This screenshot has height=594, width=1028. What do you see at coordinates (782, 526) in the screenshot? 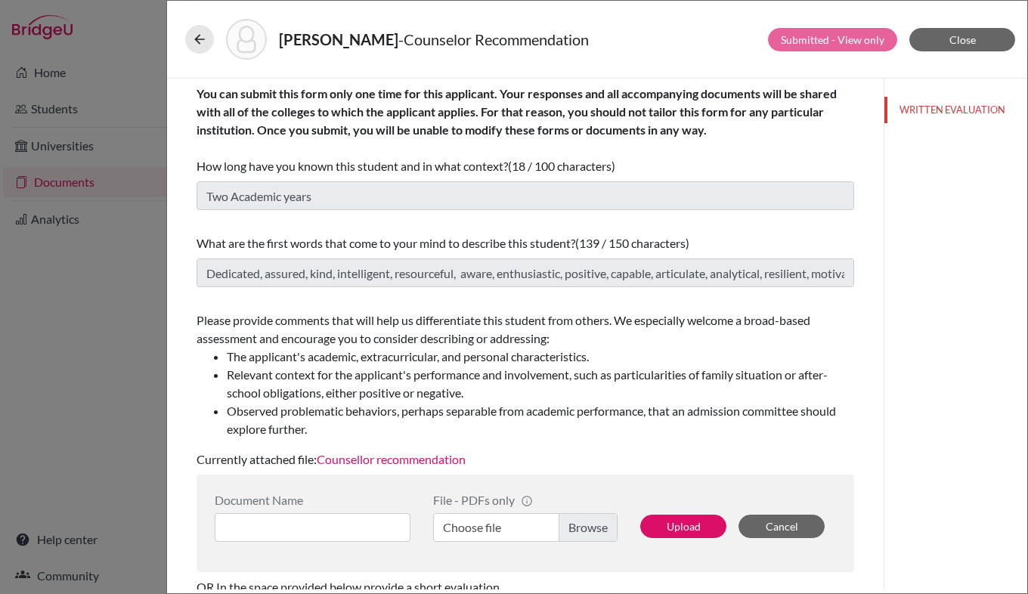
I see `button: Cancel` at bounding box center [782, 526].